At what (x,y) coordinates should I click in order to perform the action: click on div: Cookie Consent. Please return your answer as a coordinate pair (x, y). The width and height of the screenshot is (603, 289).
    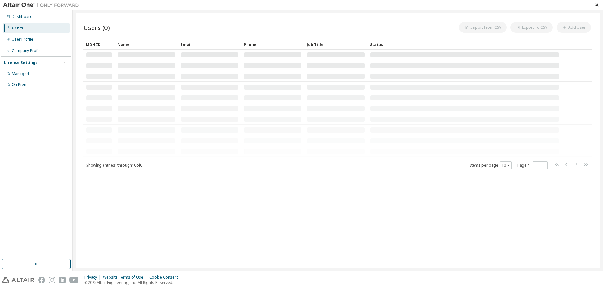
    Looking at the image, I should click on (166, 278).